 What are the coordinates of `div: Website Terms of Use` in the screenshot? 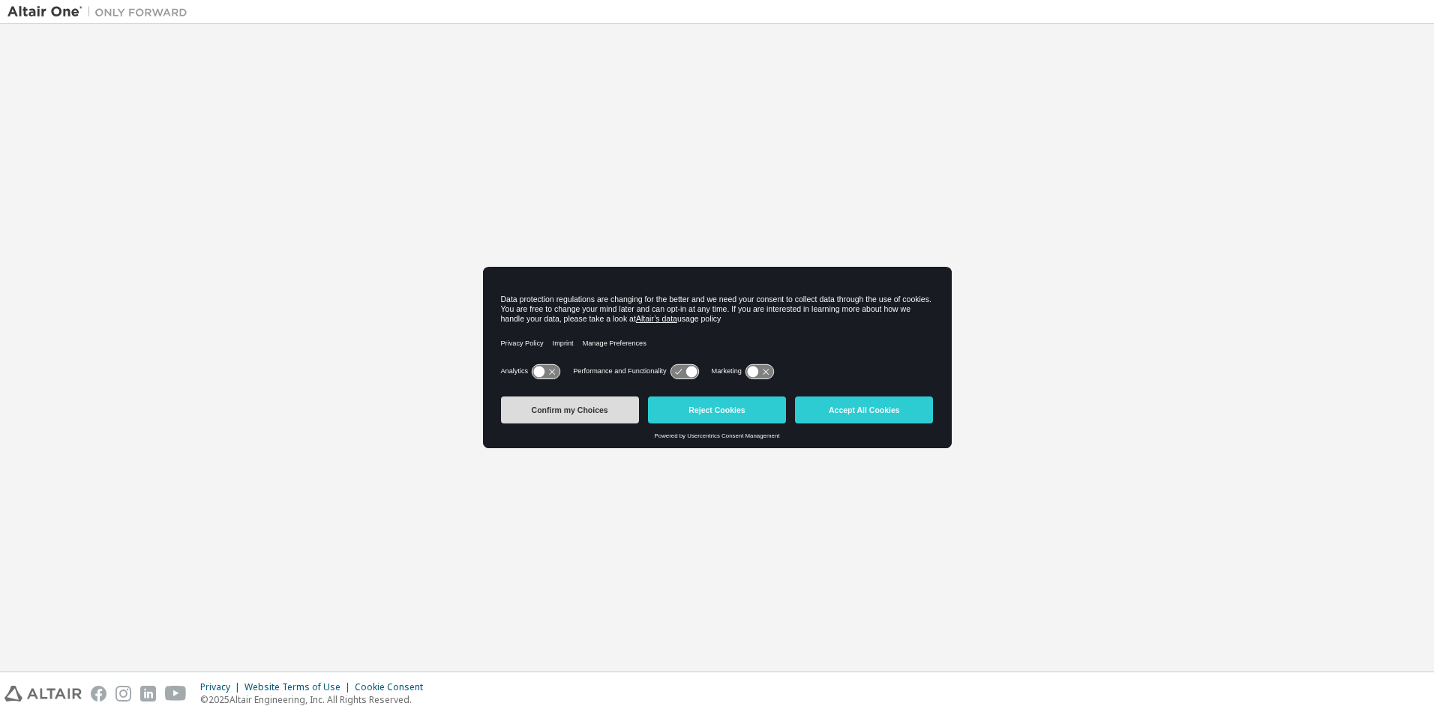 It's located at (299, 688).